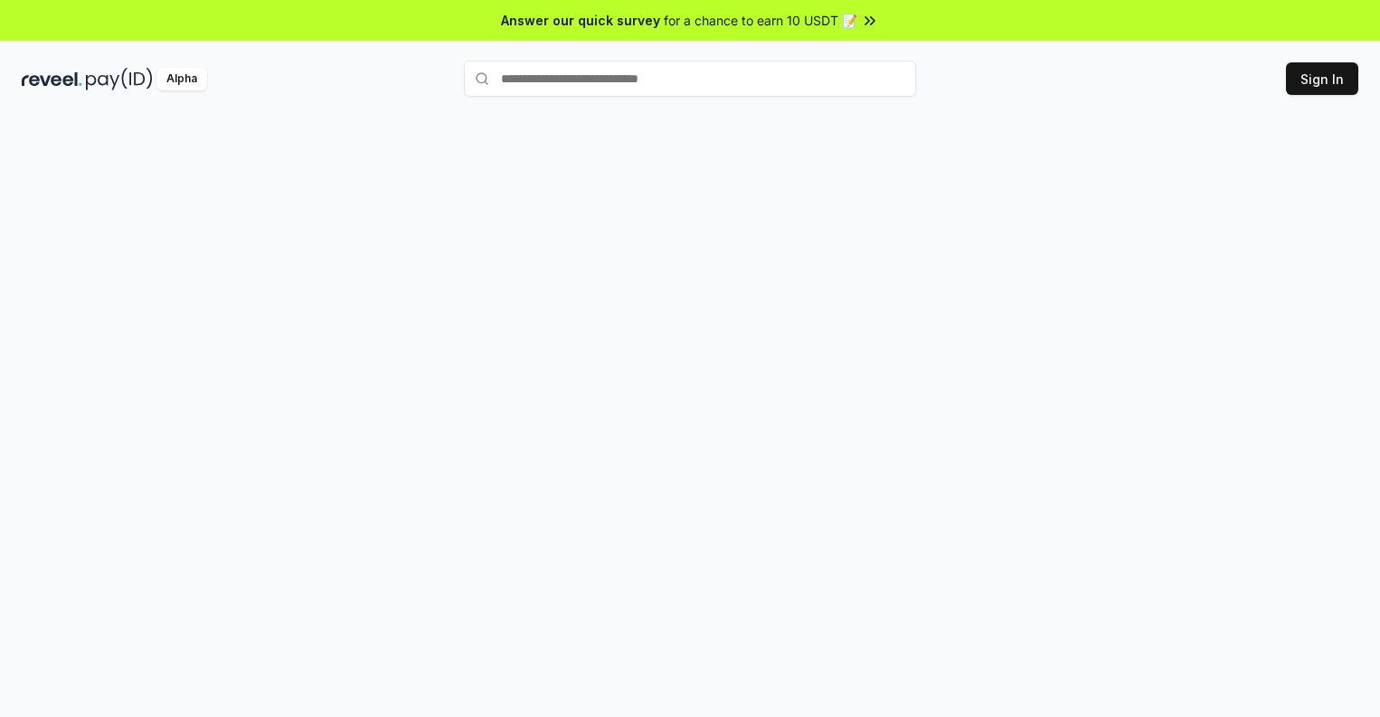 Image resolution: width=1380 pixels, height=717 pixels. I want to click on span: Answer our quick survey, so click(581, 20).